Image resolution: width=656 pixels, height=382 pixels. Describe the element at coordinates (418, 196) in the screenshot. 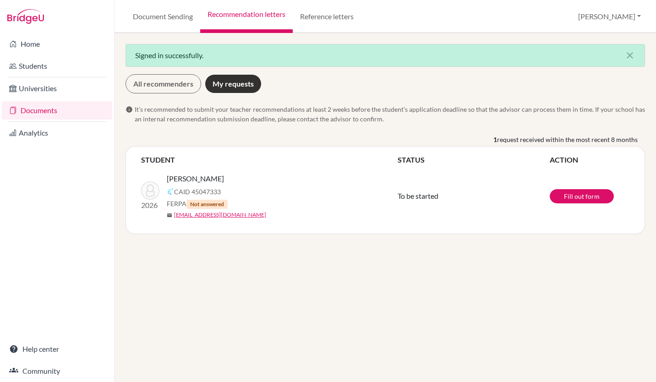

I see `span: To be started` at that location.